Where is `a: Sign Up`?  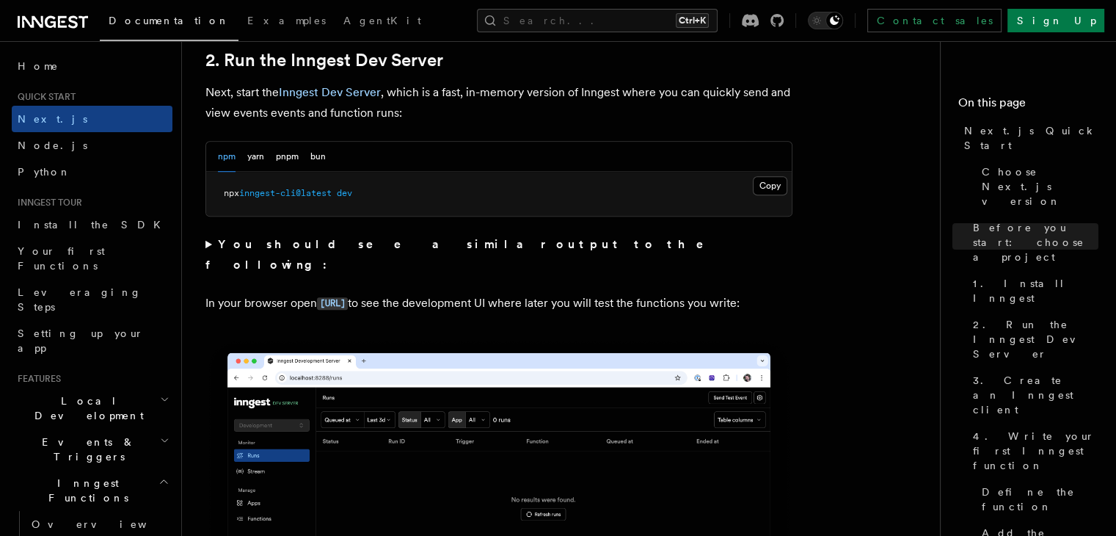 a: Sign Up is located at coordinates (1056, 21).